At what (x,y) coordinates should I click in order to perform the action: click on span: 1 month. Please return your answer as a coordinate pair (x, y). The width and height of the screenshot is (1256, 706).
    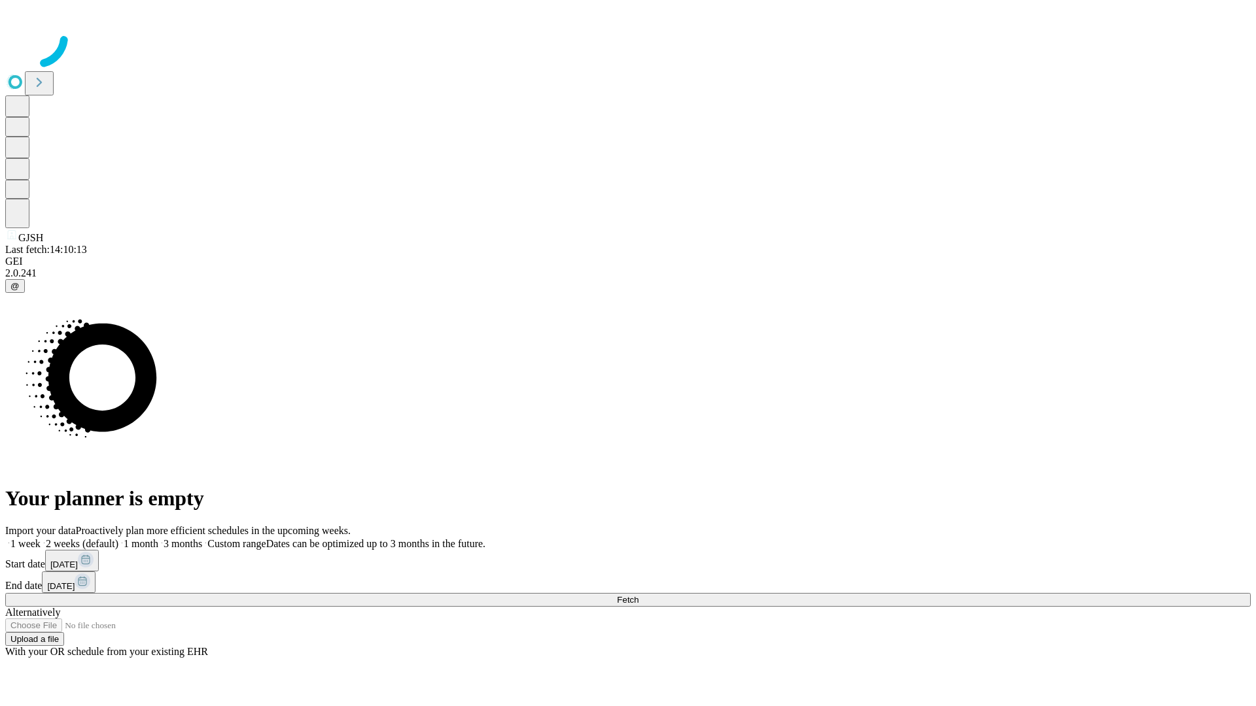
    Looking at the image, I should click on (141, 544).